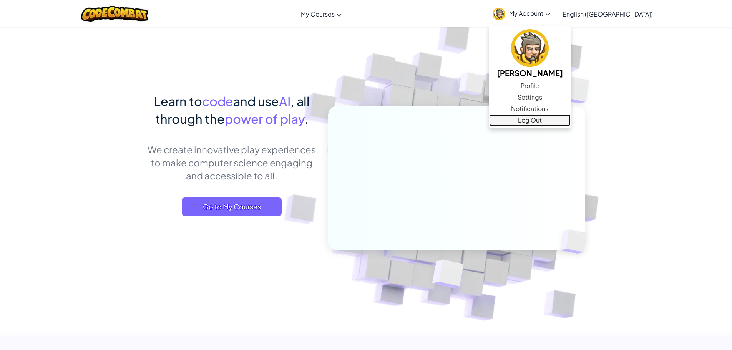 The height and width of the screenshot is (350, 732). Describe the element at coordinates (521, 13) in the screenshot. I see `a: My Account` at that location.